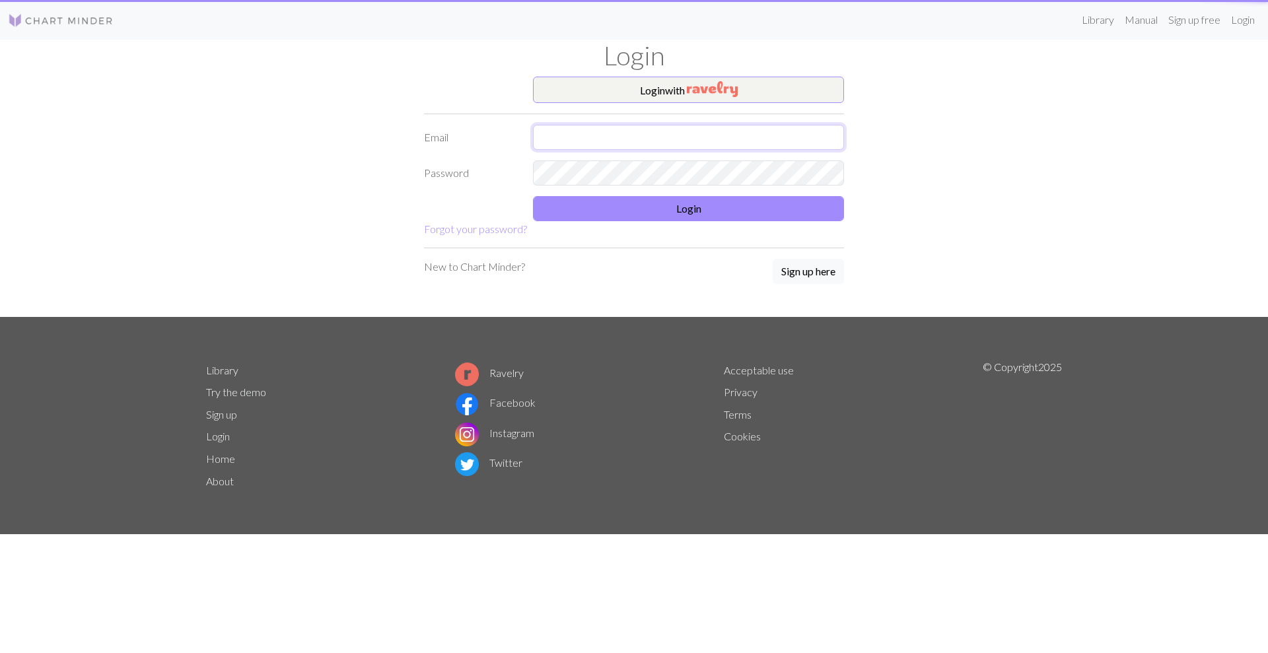 This screenshot has height=653, width=1268. Describe the element at coordinates (742, 436) in the screenshot. I see `a: Cookies` at that location.